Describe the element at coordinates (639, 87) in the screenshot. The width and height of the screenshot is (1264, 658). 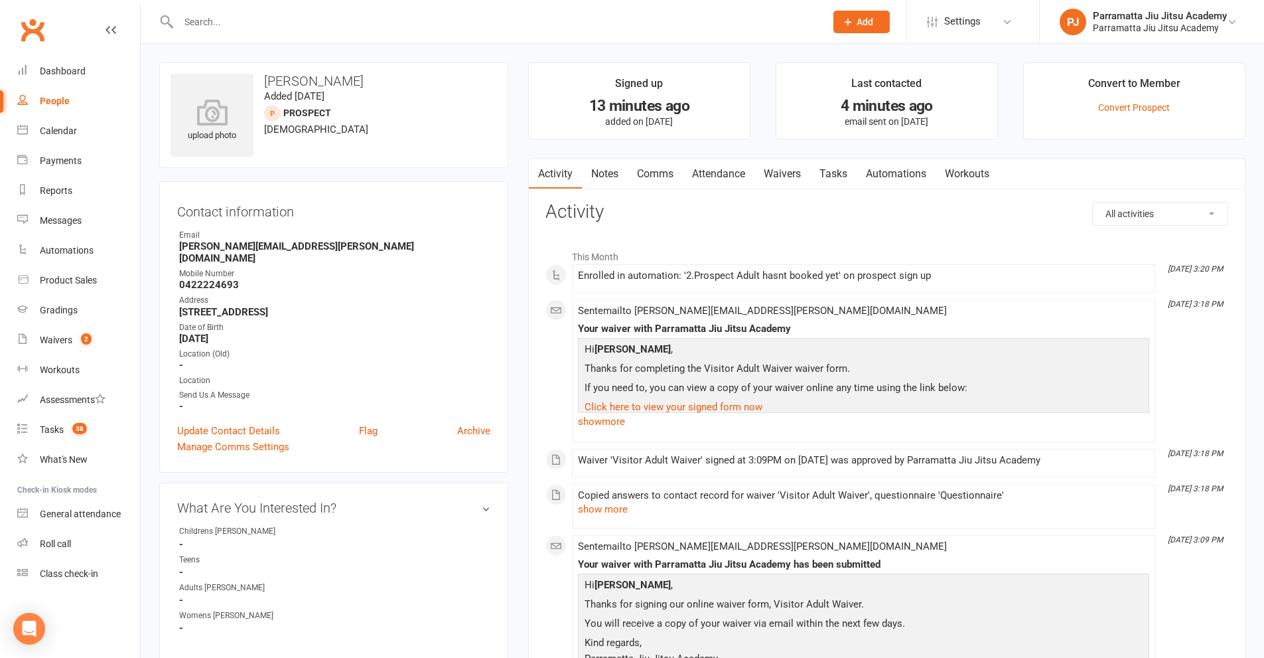
I see `div: Signed up` at that location.